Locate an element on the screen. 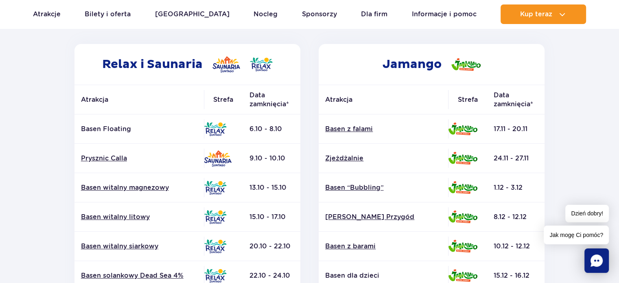 The image size is (619, 283). div: Chat is located at coordinates (597, 261).